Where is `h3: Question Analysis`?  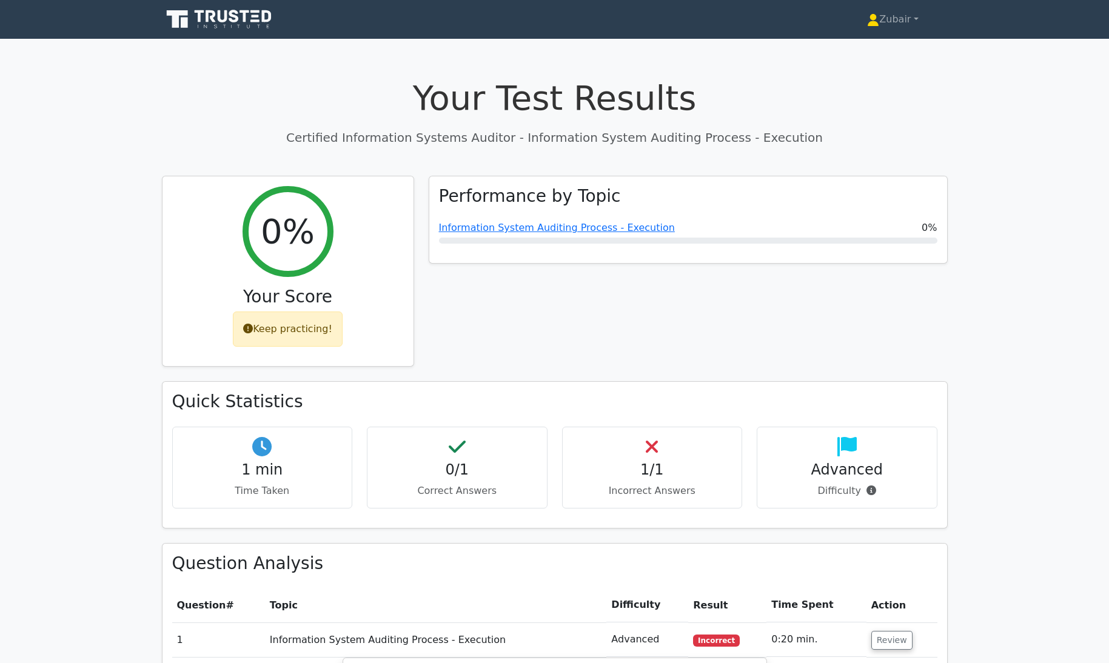
h3: Question Analysis is located at coordinates (555, 564).